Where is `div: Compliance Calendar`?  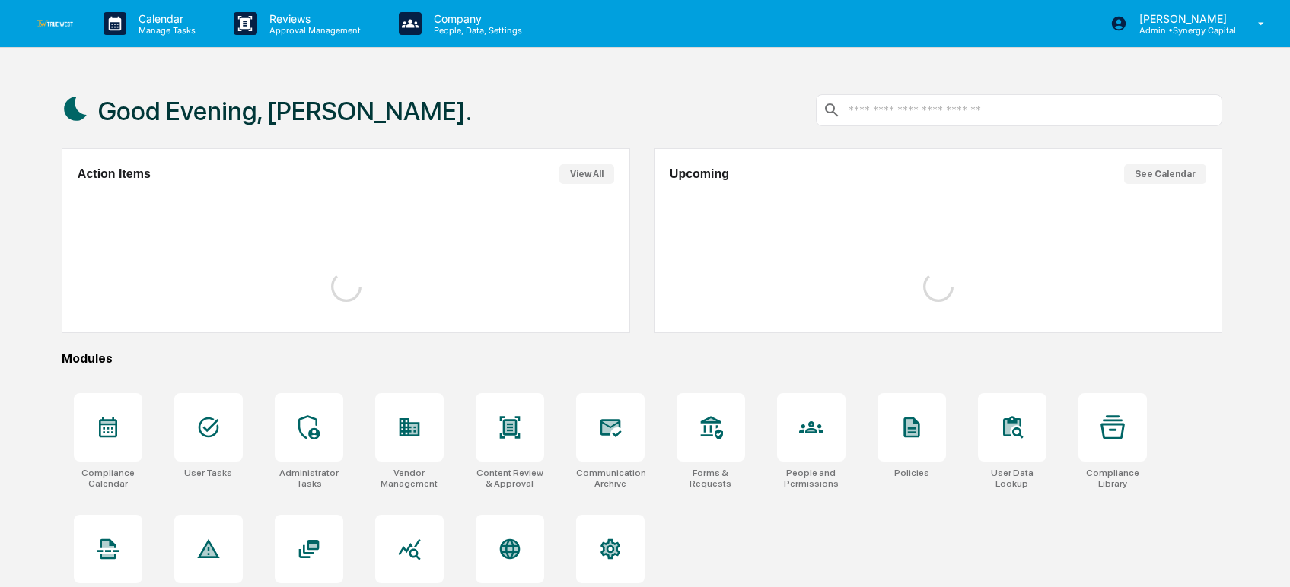
div: Compliance Calendar is located at coordinates (108, 479).